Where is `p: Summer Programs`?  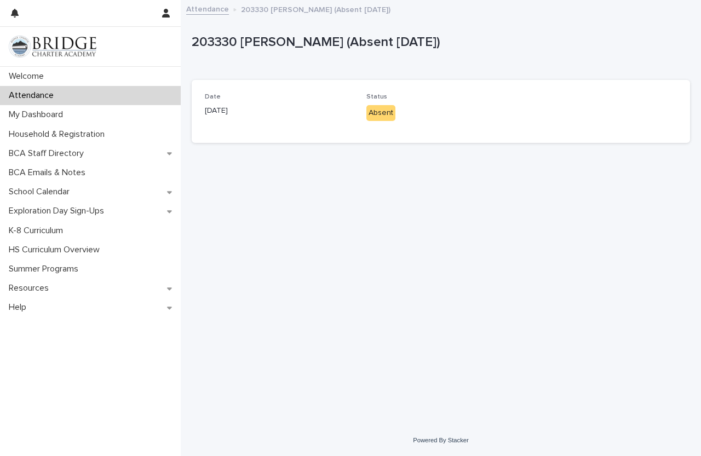 p: Summer Programs is located at coordinates (45, 269).